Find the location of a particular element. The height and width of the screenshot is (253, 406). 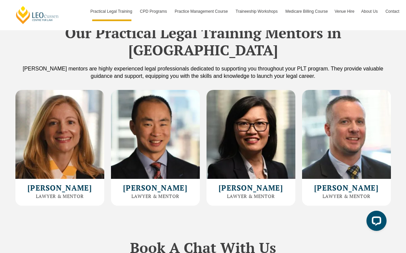

a: Traineeship Workshops is located at coordinates (257, 11).